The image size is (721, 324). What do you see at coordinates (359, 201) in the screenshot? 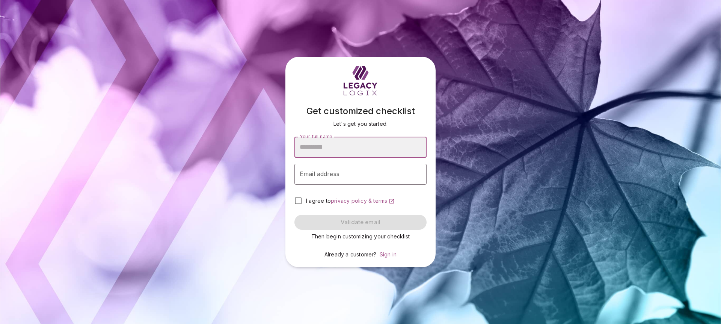
I see `span: privacy policy & terms` at bounding box center [359, 201].